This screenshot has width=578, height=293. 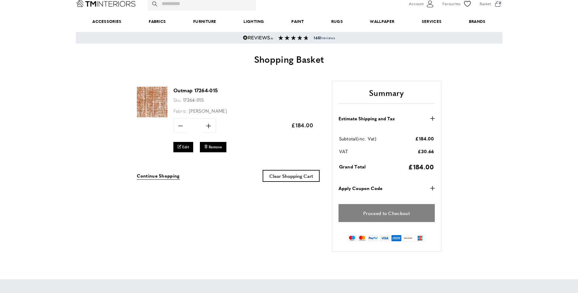 What do you see at coordinates (344, 151) in the screenshot?
I see `span: VAT` at bounding box center [344, 151].